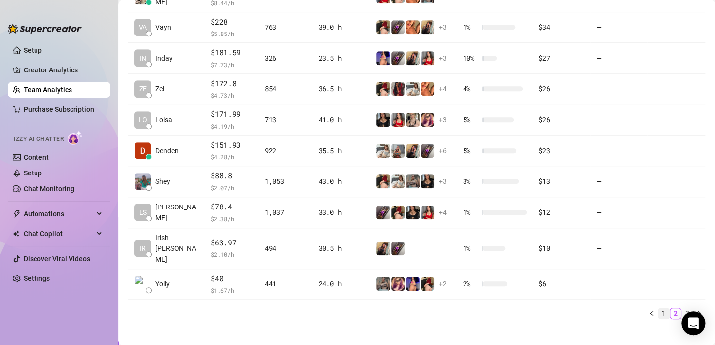 This screenshot has height=345, width=715. I want to click on div: $13, so click(561, 181).